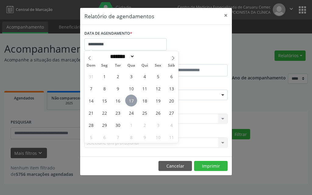  Describe the element at coordinates (104, 65) in the screenshot. I see `span: Seg` at that location.